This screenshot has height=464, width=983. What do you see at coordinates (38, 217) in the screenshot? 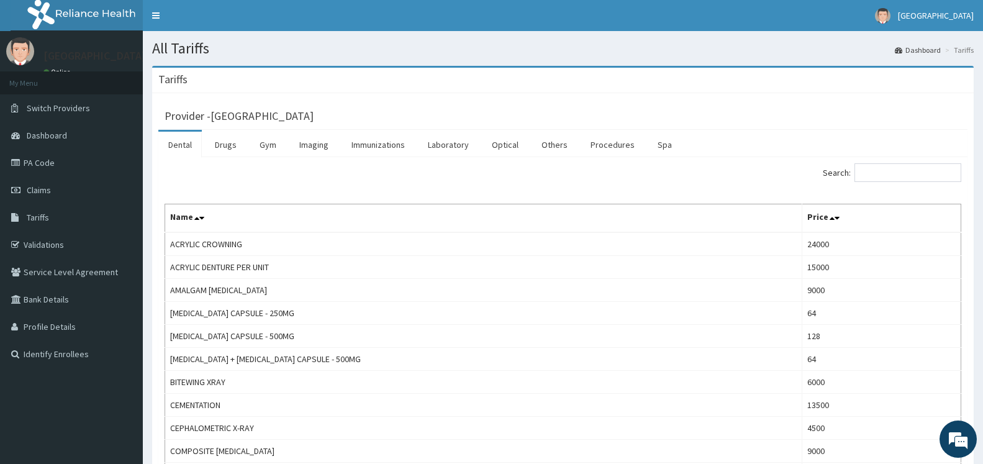
I see `span: Tariffs` at bounding box center [38, 217].